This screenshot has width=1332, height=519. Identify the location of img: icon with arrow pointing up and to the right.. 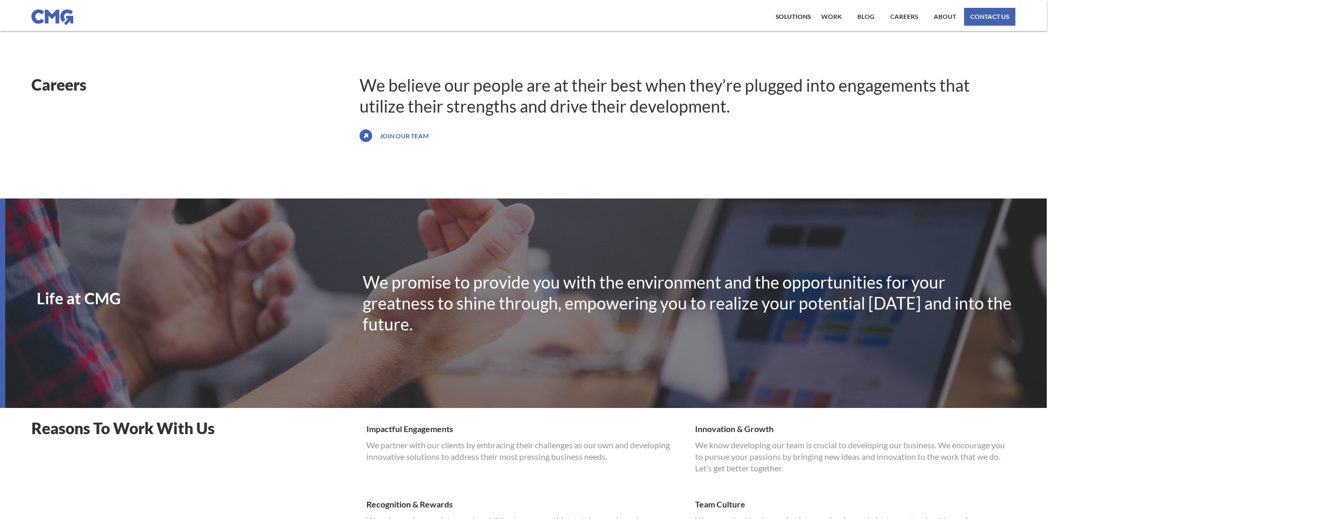
(366, 136).